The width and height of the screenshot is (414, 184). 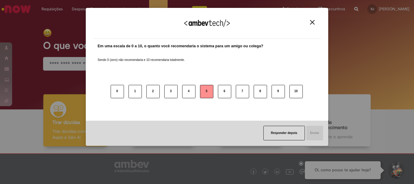 What do you see at coordinates (243, 92) in the screenshot?
I see `button: 7` at bounding box center [243, 92].